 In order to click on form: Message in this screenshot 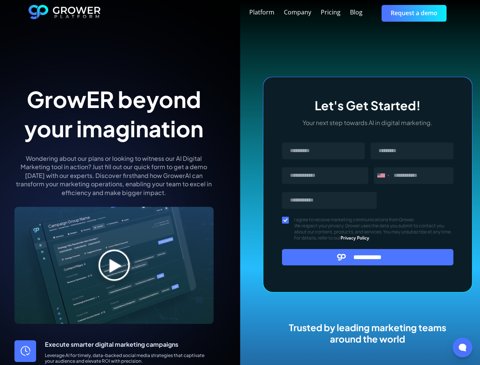, I will do `click(368, 204)`.